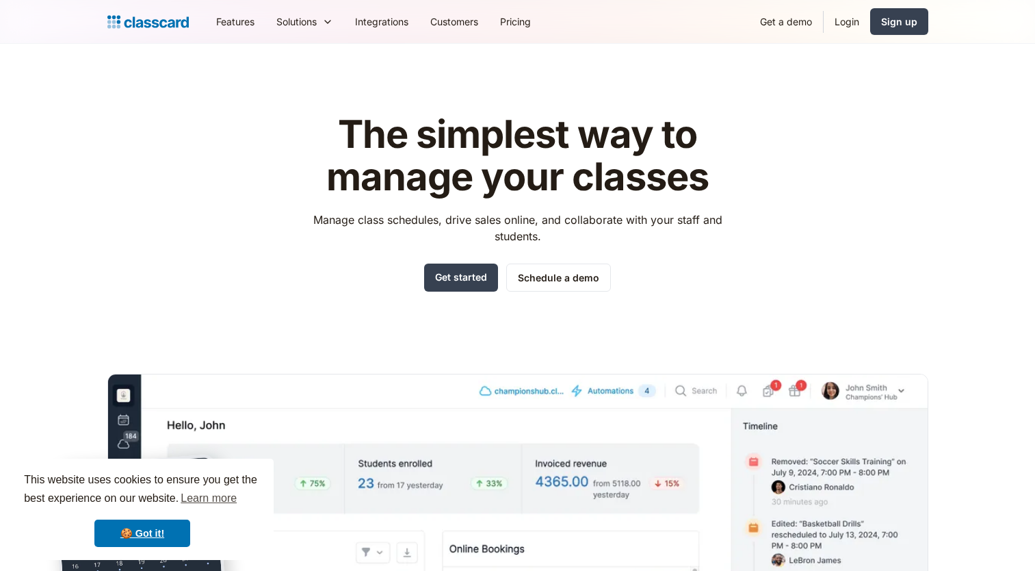  What do you see at coordinates (454, 21) in the screenshot?
I see `a: Customers` at bounding box center [454, 21].